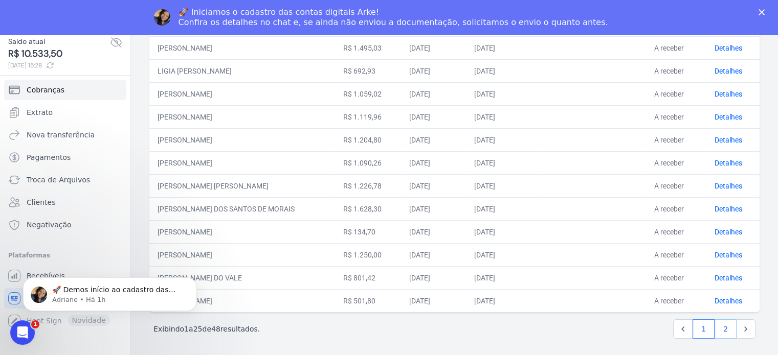 Image resolution: width=778 pixels, height=355 pixels. Describe the element at coordinates (59, 41) in the screenshot. I see `span: Saldo atual` at that location.